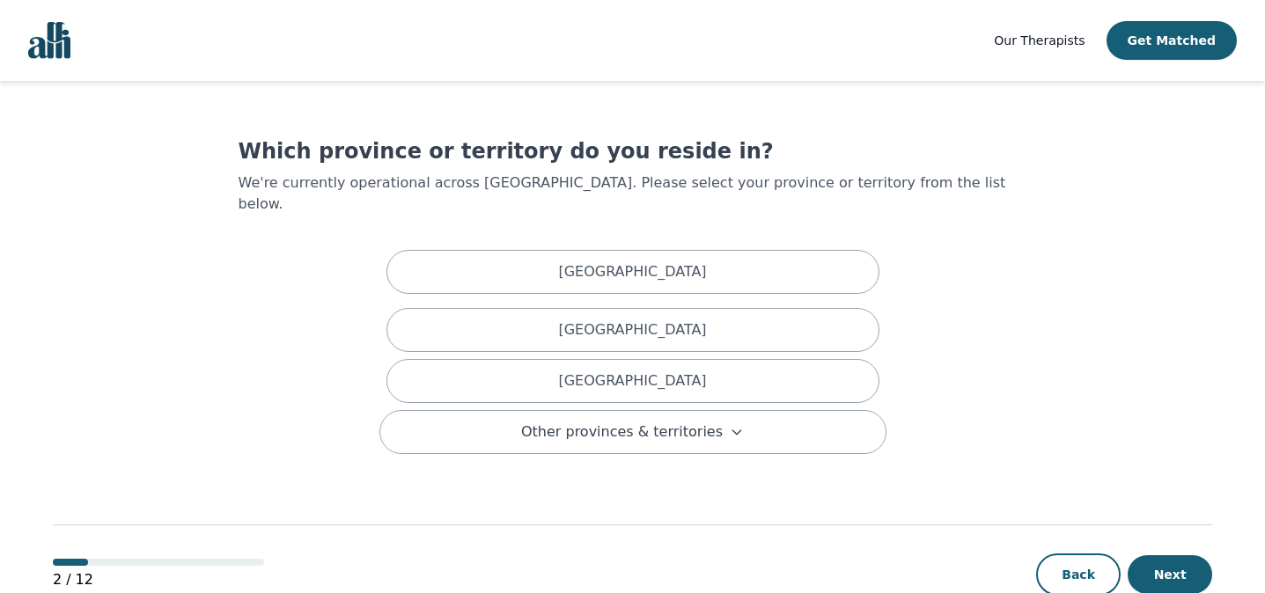 The height and width of the screenshot is (593, 1265). What do you see at coordinates (158, 580) in the screenshot?
I see `p: 2 / 12` at bounding box center [158, 580].